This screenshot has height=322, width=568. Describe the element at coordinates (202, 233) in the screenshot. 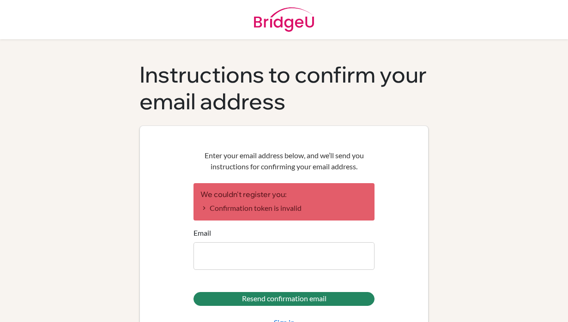

I see `label: Email` at that location.